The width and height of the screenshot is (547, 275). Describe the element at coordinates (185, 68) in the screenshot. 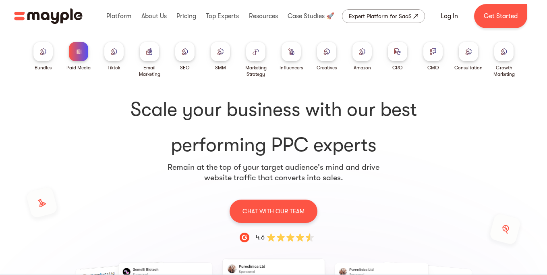

I see `div: SEO` at that location.